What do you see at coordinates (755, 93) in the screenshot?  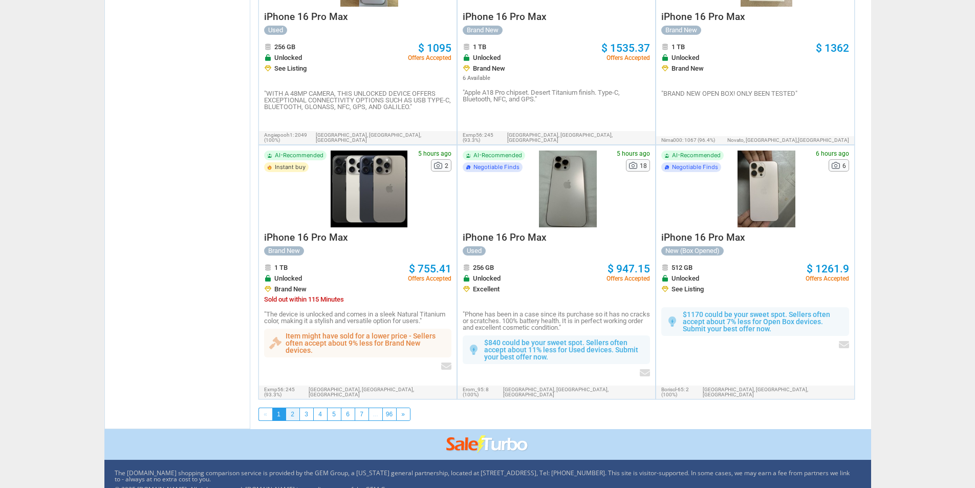 I see `p: "BRAND NEW OPEN BOX! ONLY BEEN TESTED"` at bounding box center [755, 93].